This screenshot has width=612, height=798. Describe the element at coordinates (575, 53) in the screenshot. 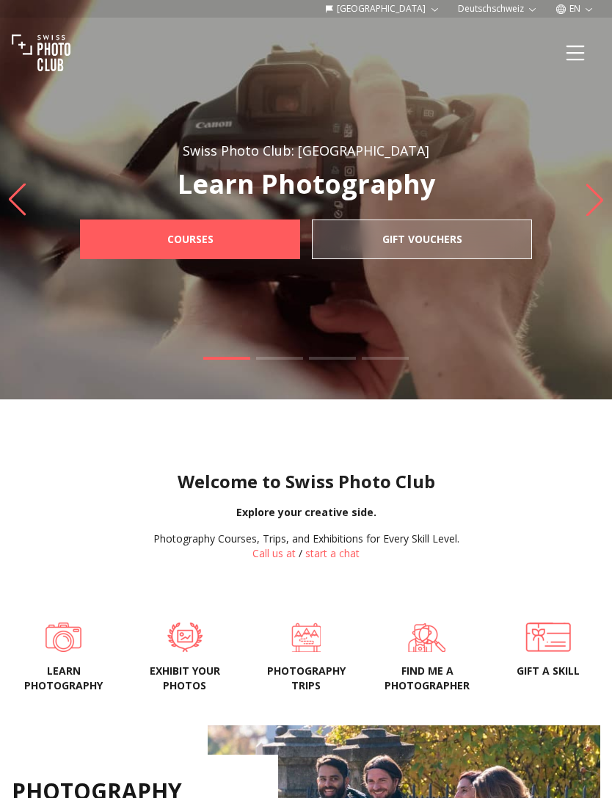

I see `button: Menu` at that location.